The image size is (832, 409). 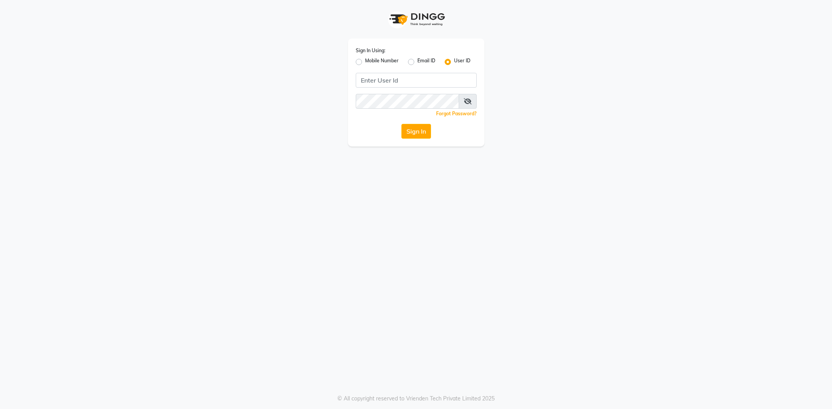 What do you see at coordinates (382, 62) in the screenshot?
I see `label: Mobile Number` at bounding box center [382, 62].